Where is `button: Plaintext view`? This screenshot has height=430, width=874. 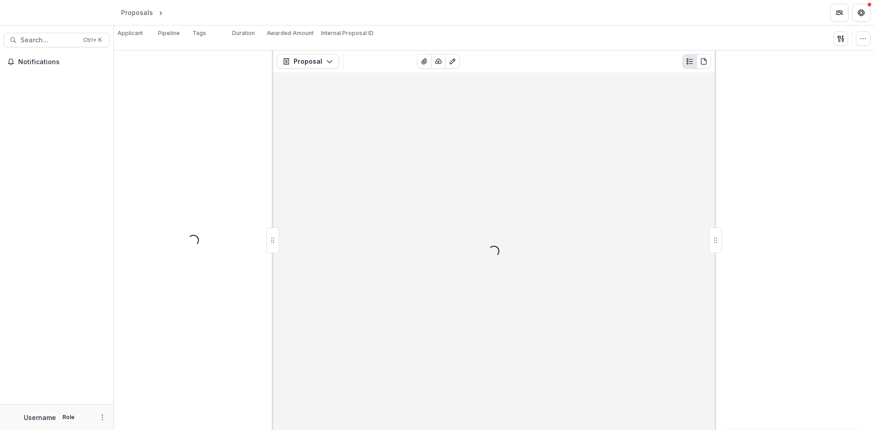 button: Plaintext view is located at coordinates (689, 61).